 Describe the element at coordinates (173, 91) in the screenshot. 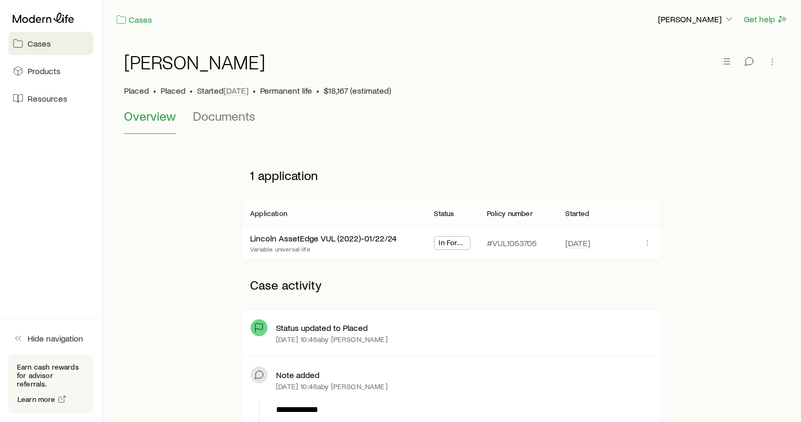

I see `span: Placed` at that location.